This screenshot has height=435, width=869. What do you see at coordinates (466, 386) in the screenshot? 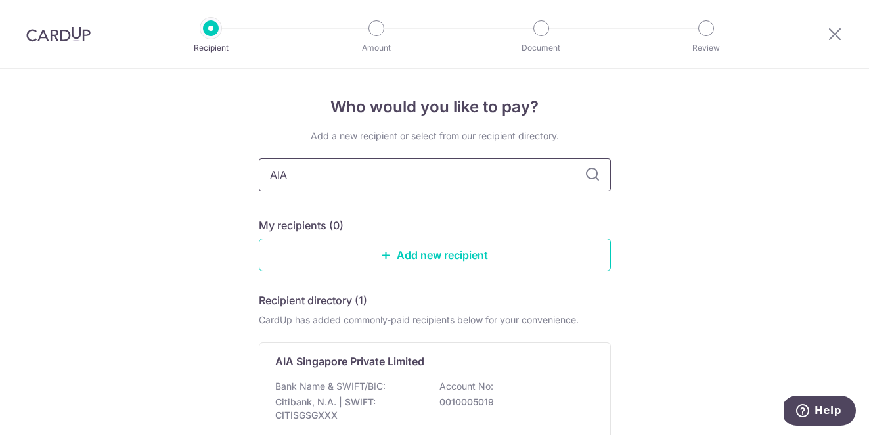
I see `p: Account No:` at bounding box center [466, 386].